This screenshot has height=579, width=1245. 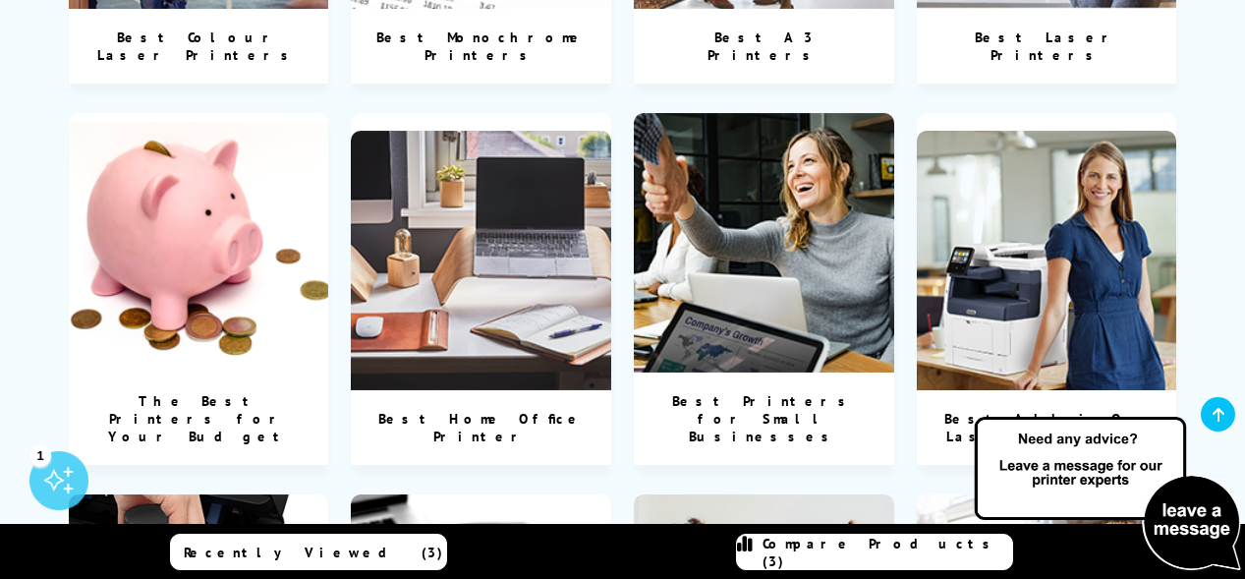 I want to click on div: 1, so click(x=40, y=455).